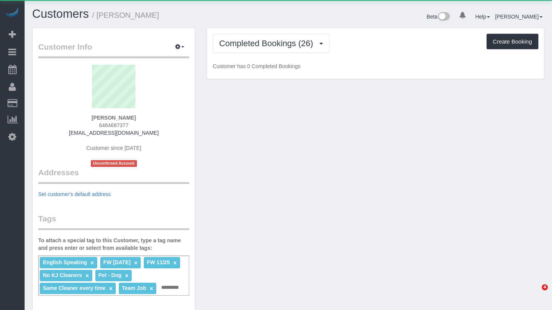 The height and width of the screenshot is (310, 552). What do you see at coordinates (158, 262) in the screenshot?
I see `span: FW 11/25` at bounding box center [158, 262].